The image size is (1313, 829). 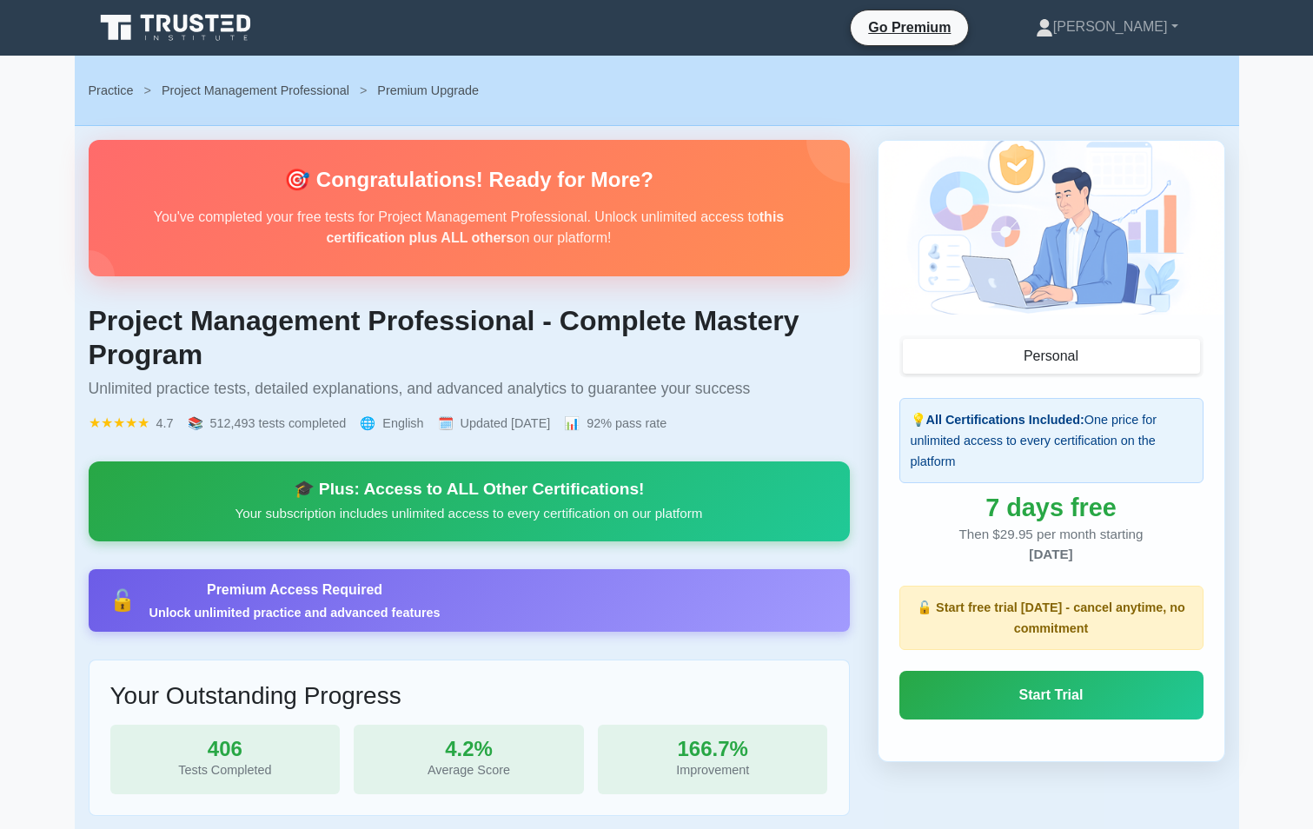 What do you see at coordinates (295, 590) in the screenshot?
I see `div: Premium Access Required` at bounding box center [295, 590].